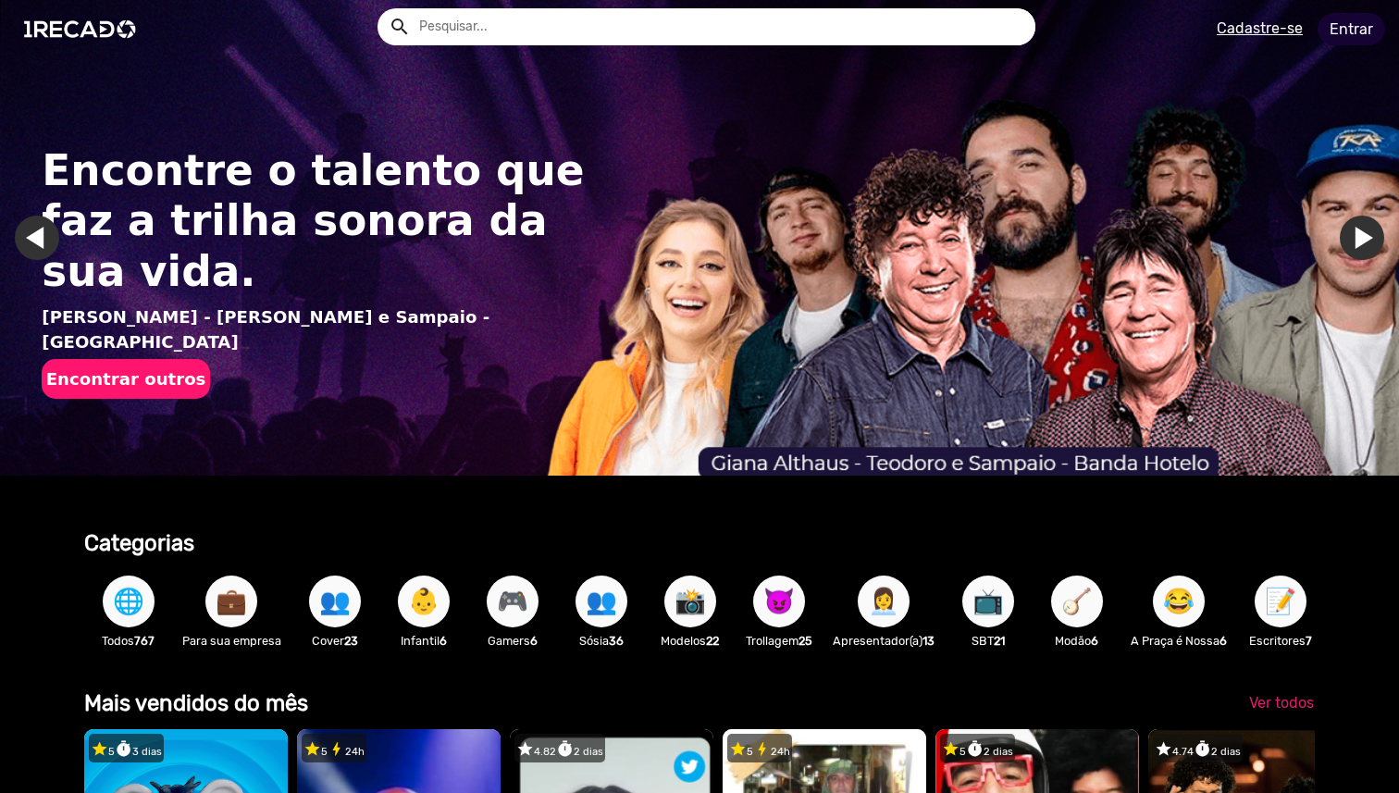 This screenshot has width=1399, height=793. I want to click on h1: Encontre o talento que faz a trilha sonora da sua vida., so click(321, 221).